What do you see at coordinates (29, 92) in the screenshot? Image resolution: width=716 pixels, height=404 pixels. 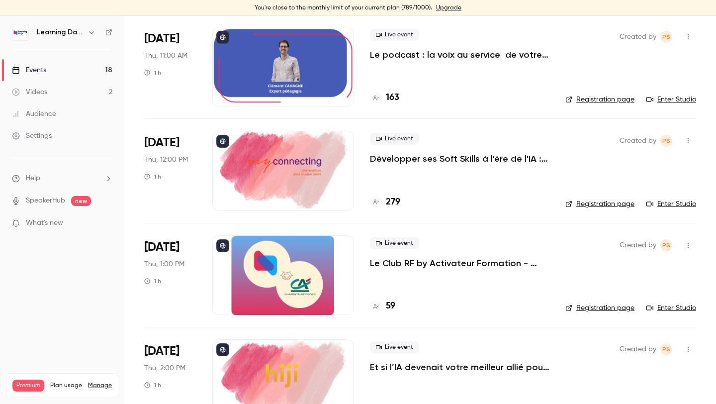 I see `div: Videos` at bounding box center [29, 92].